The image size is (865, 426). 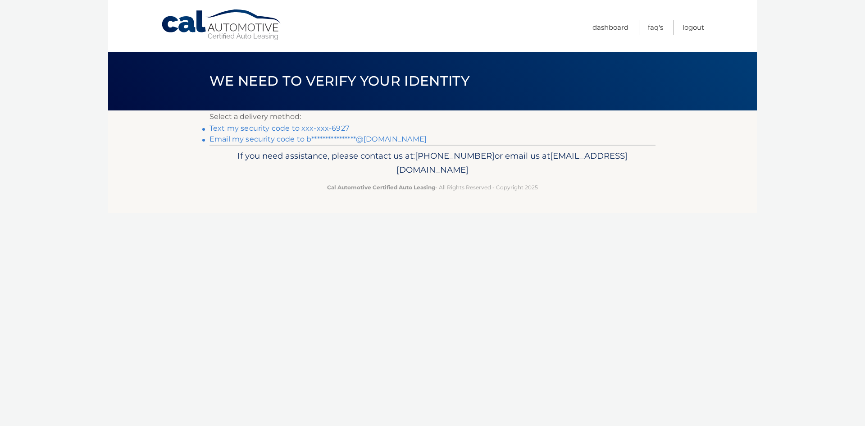 What do you see at coordinates (279, 128) in the screenshot?
I see `a: Text my security code to xxx-xxx-6927` at bounding box center [279, 128].